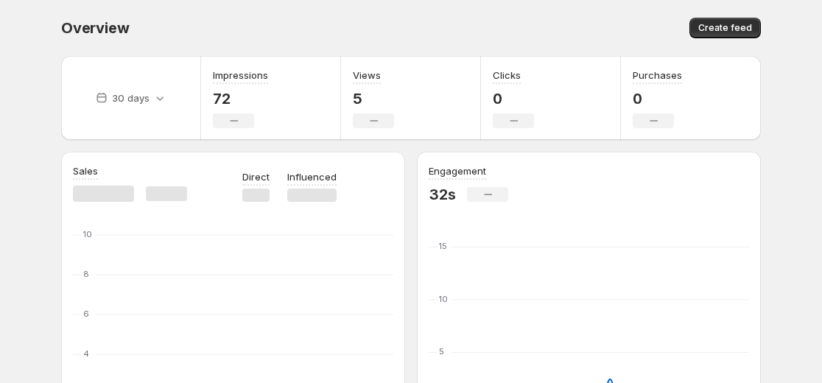 The height and width of the screenshot is (383, 822). What do you see at coordinates (725, 28) in the screenshot?
I see `span: Create feed` at bounding box center [725, 28].